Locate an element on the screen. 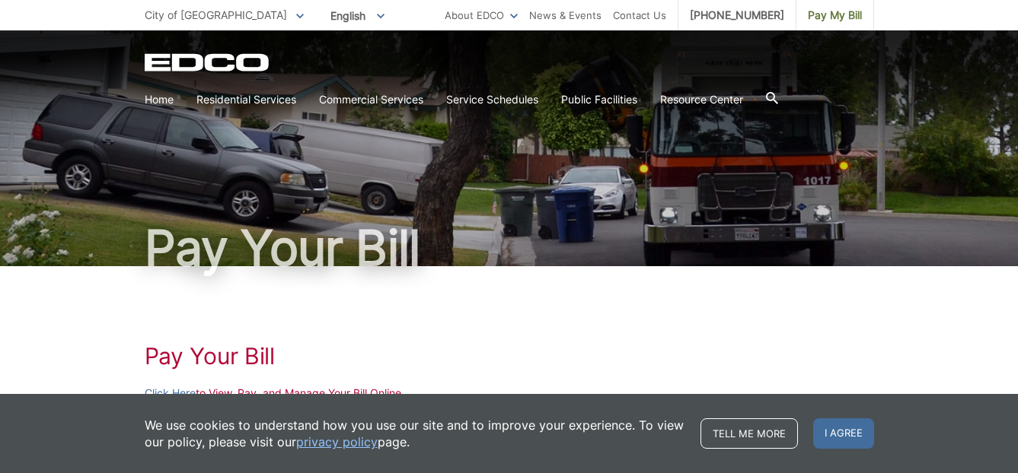 The height and width of the screenshot is (473, 1018). a: privacy policy is located at coordinates (336, 442).